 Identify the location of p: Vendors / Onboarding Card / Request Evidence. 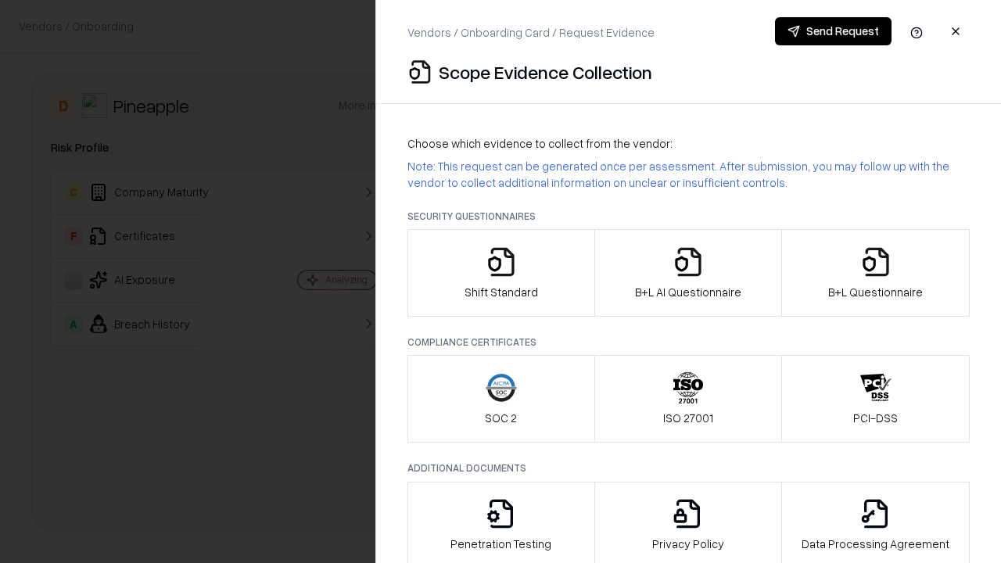
(531, 32).